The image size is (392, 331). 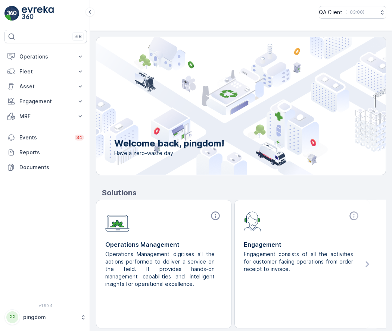 I want to click on p: Documents, so click(x=52, y=168).